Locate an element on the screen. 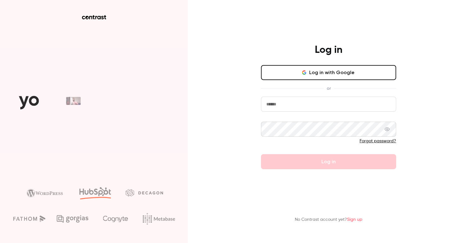 This screenshot has width=460, height=243. a: Forgot password? is located at coordinates (378, 141).